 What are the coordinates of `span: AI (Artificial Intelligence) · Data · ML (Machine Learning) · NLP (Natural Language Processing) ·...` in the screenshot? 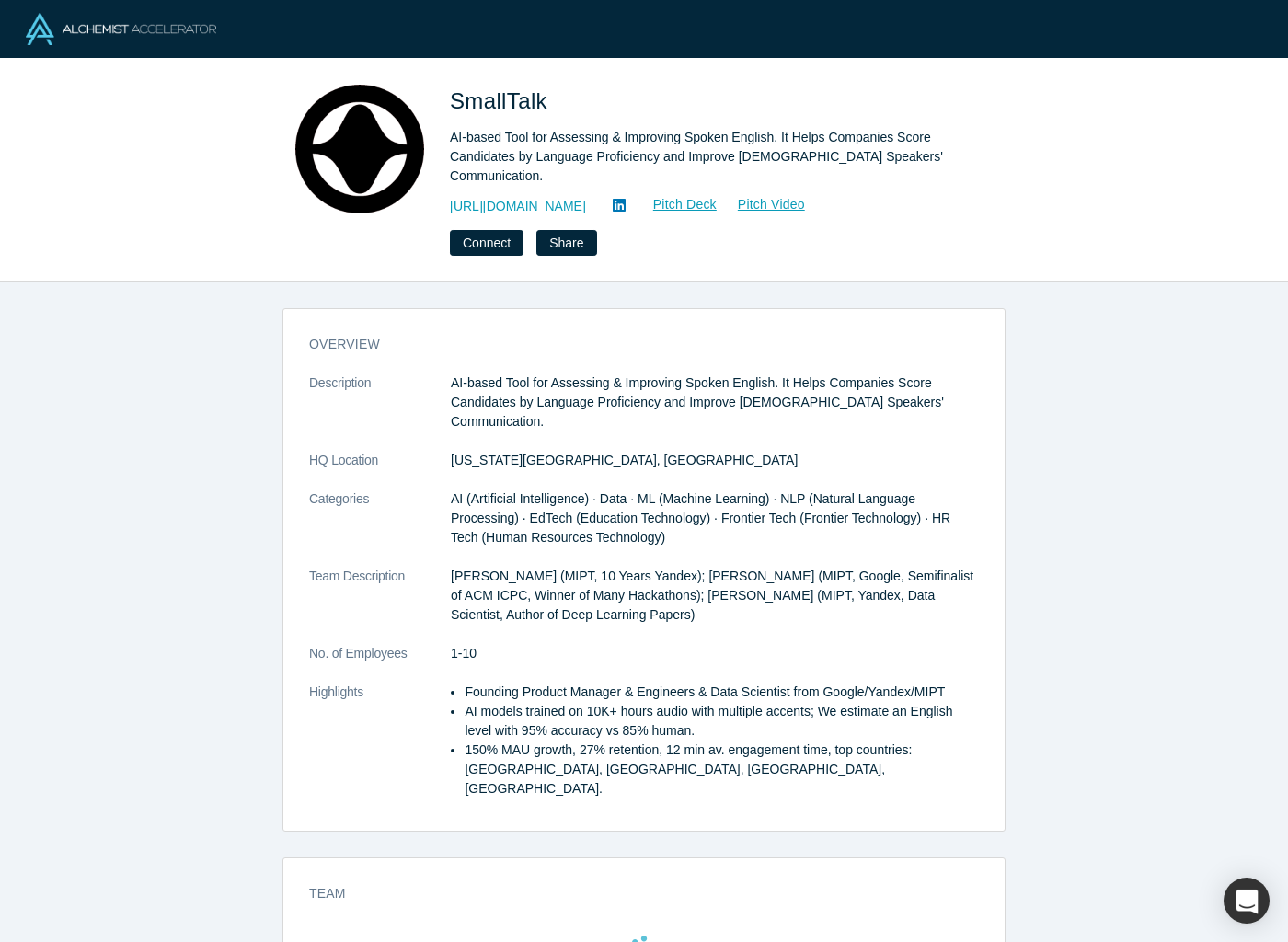 It's located at (700, 517).